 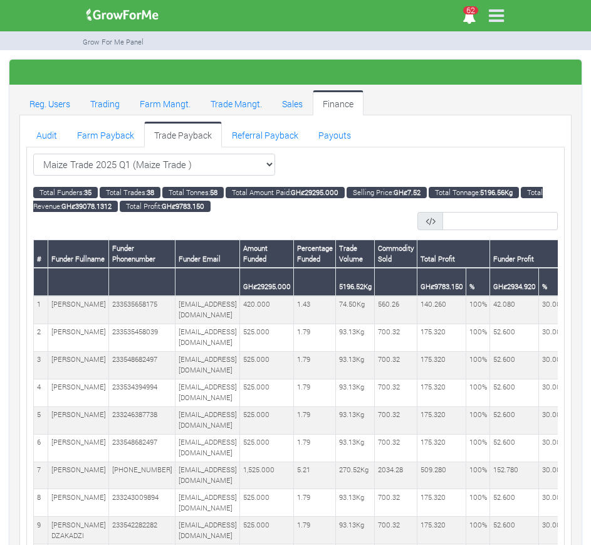 What do you see at coordinates (65, 192) in the screenshot?
I see `small: Total Funders:` at bounding box center [65, 192].